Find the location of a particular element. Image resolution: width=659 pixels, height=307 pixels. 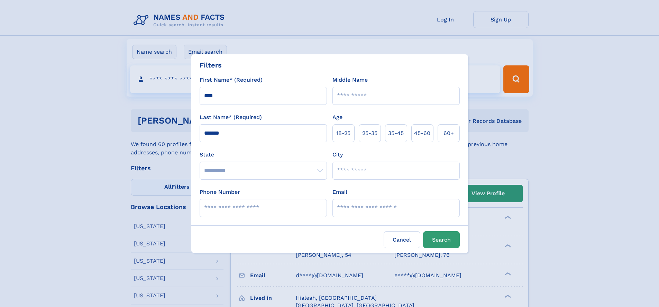

span: 45‑60 is located at coordinates (422, 133).